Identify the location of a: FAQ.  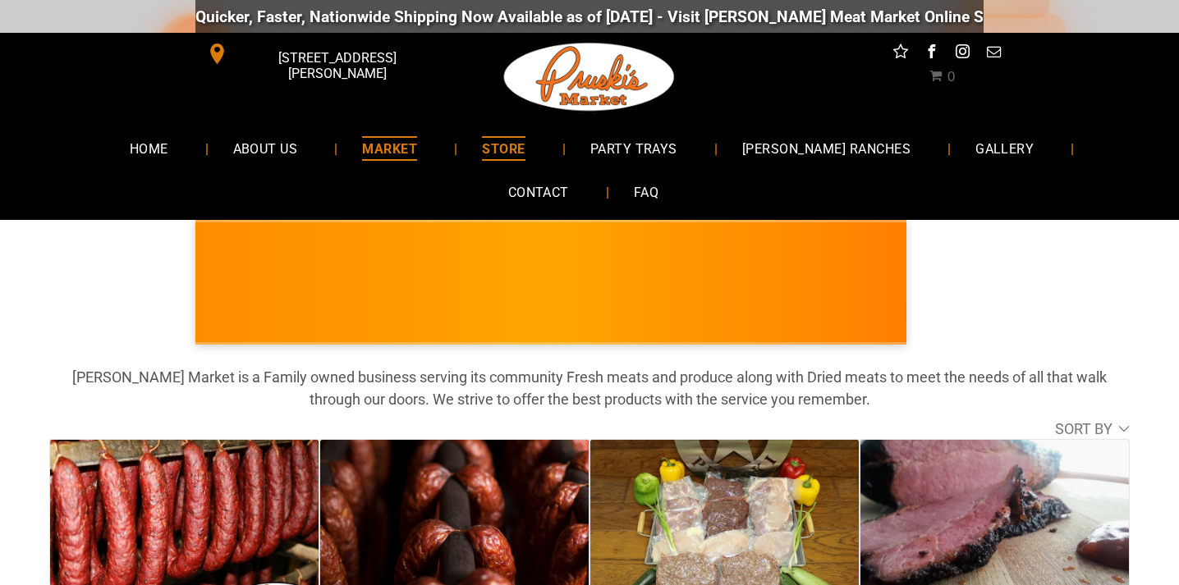
(646, 192).